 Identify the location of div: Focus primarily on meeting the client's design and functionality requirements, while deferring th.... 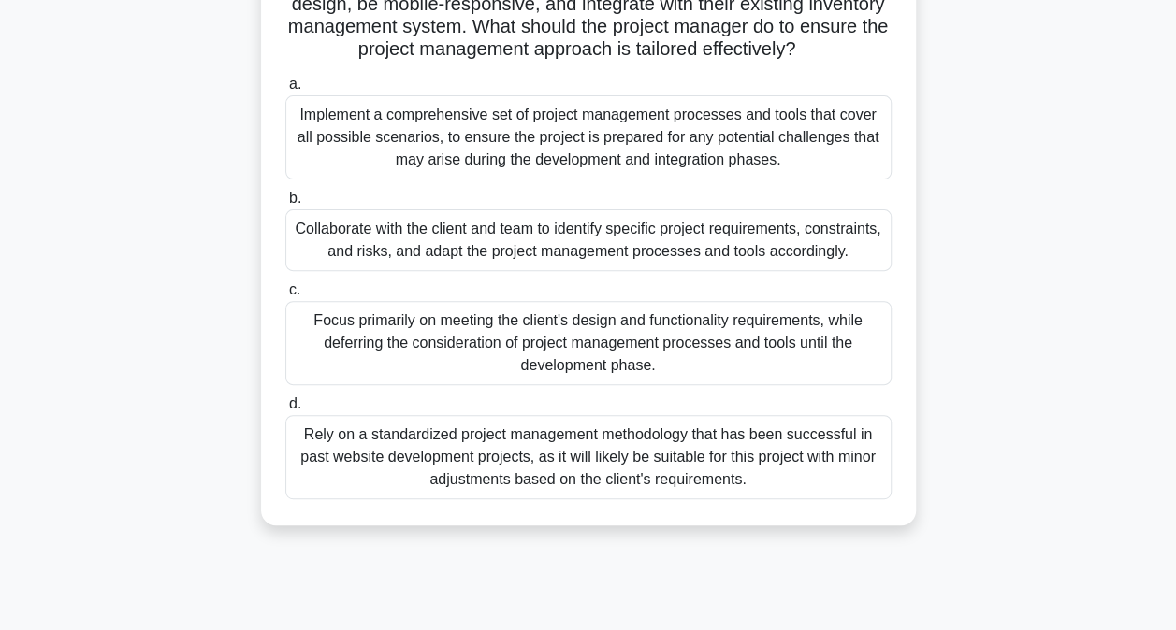
(588, 343).